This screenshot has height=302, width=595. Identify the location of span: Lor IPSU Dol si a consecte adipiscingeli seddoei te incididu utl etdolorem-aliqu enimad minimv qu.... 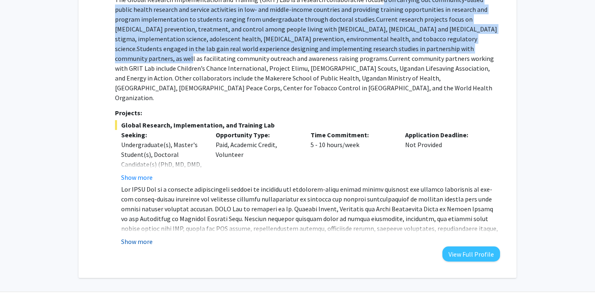
(309, 234).